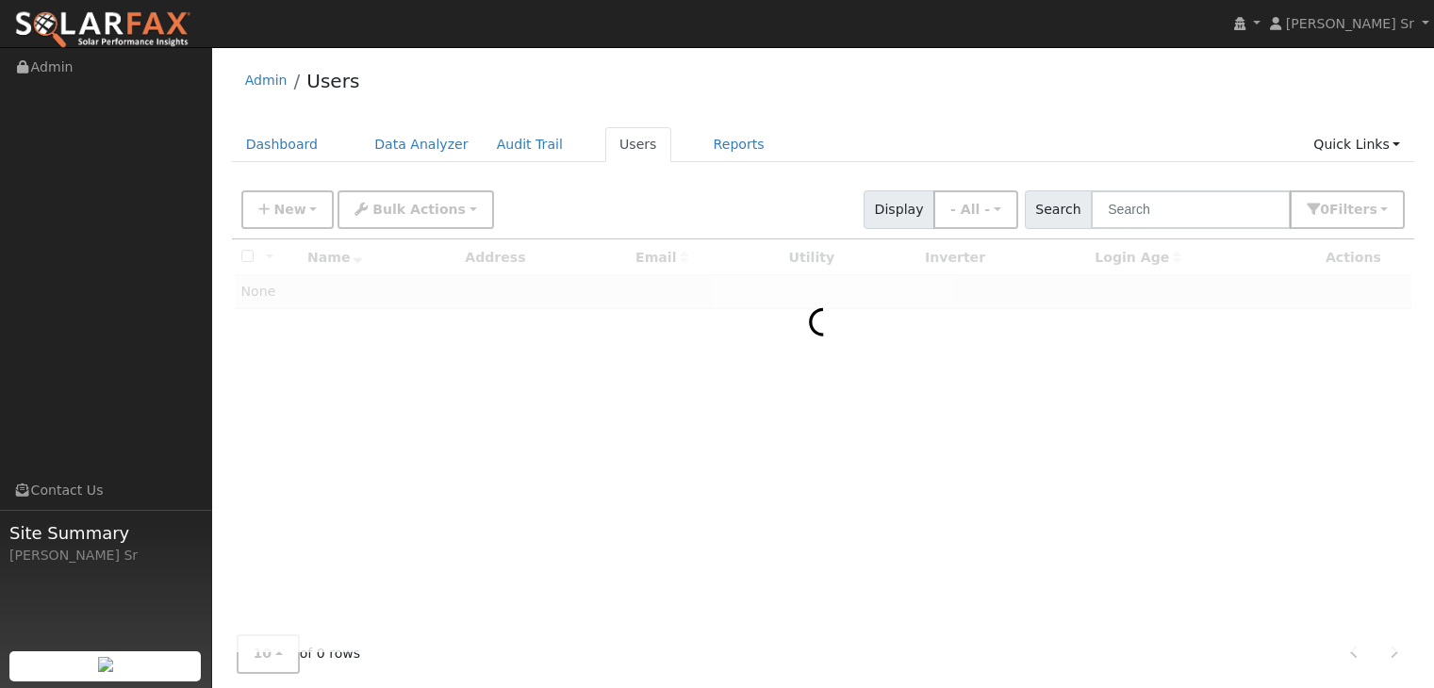  I want to click on img: SolarFax, so click(103, 30).